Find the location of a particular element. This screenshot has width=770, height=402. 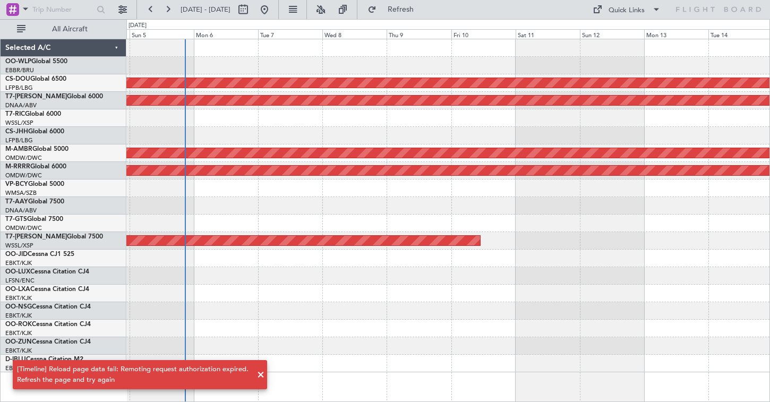

button: Quick Links is located at coordinates (627, 10).